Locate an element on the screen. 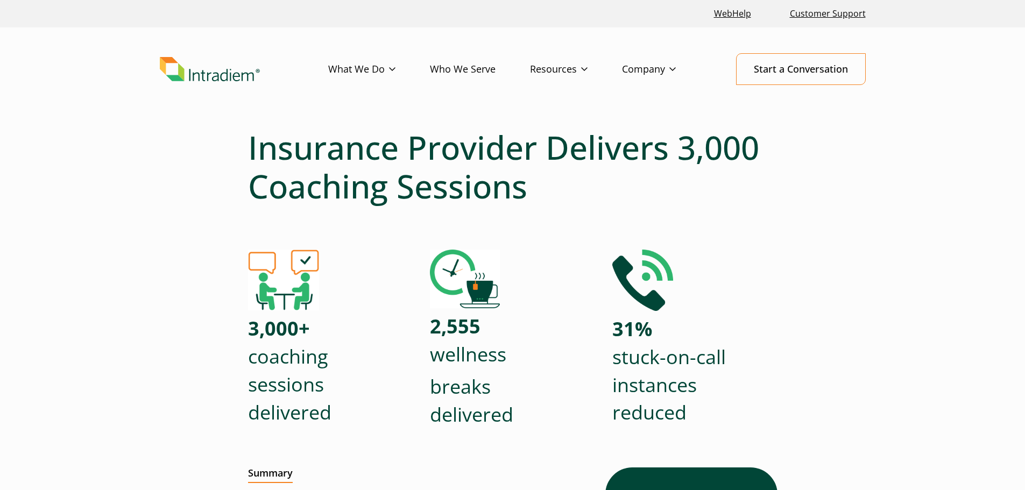 This screenshot has width=1025, height=490. a: What We Do is located at coordinates (379, 69).